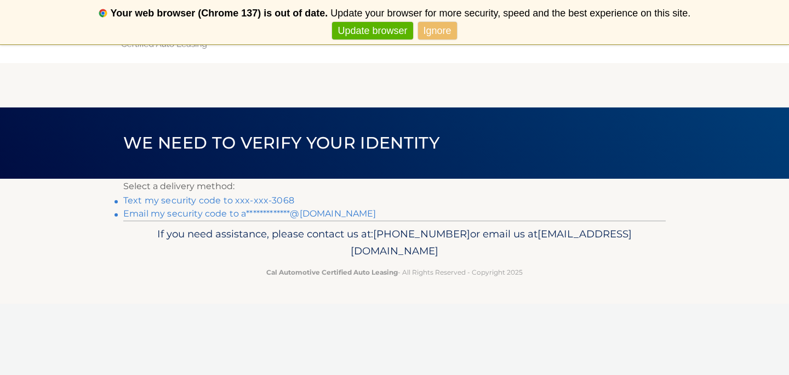 The height and width of the screenshot is (375, 789). What do you see at coordinates (438, 31) in the screenshot?
I see `a: Ignore` at bounding box center [438, 31].